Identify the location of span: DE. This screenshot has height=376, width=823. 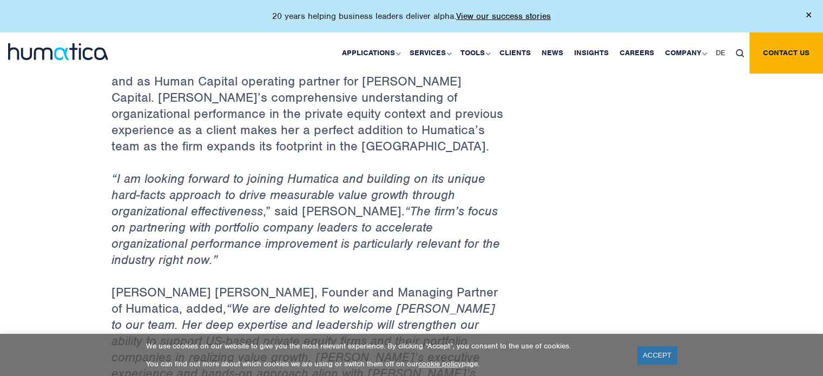
(720, 52).